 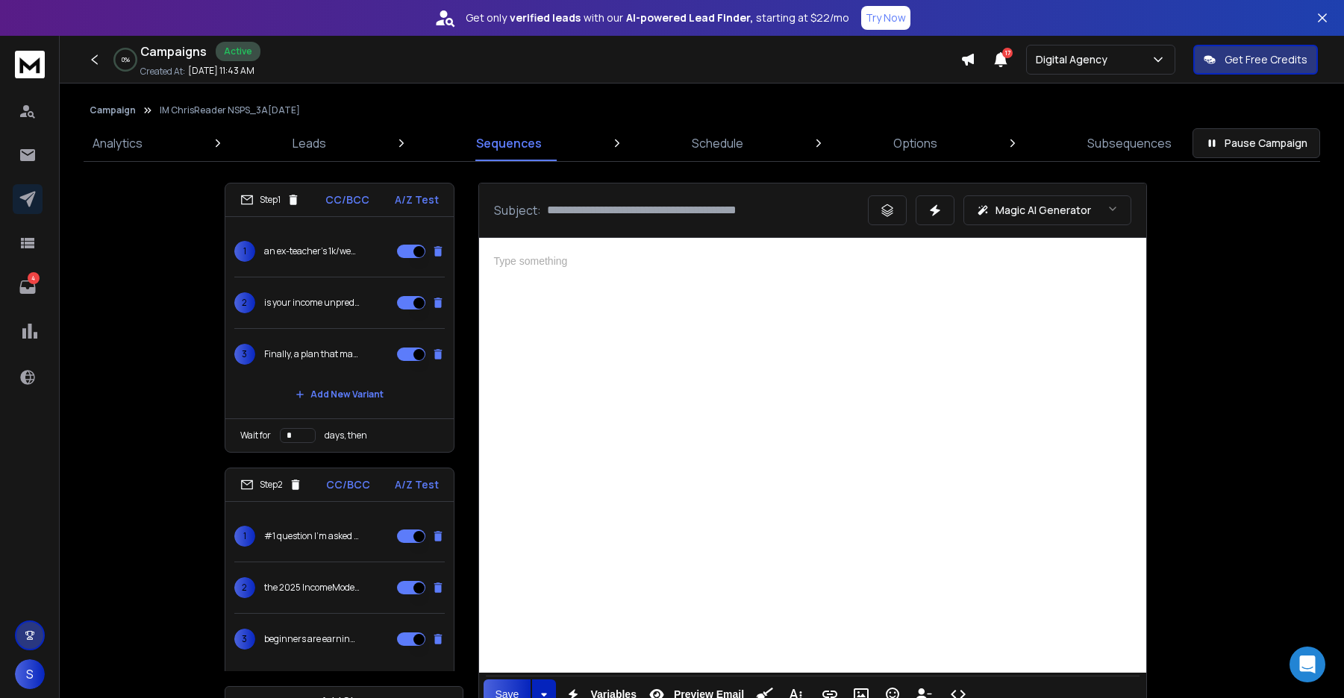 What do you see at coordinates (1074, 60) in the screenshot?
I see `p: Digital Agency` at bounding box center [1074, 60].